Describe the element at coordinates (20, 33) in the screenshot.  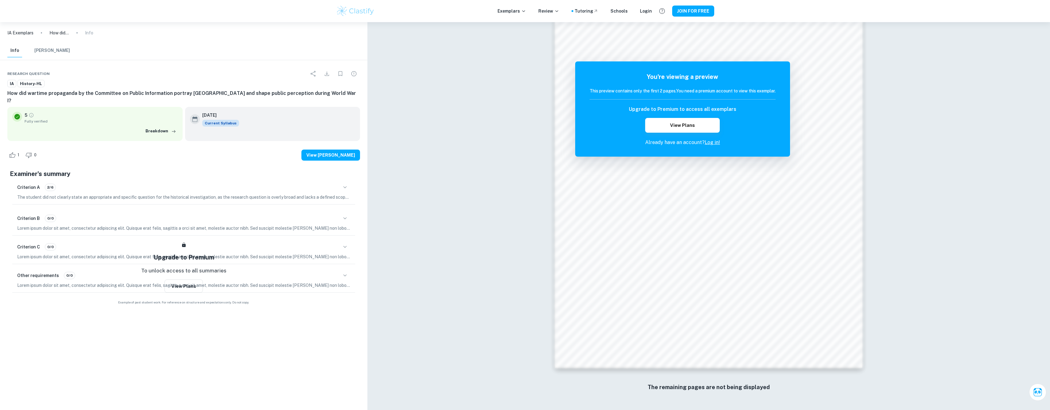
I see `a: IA Exemplars` at that location.